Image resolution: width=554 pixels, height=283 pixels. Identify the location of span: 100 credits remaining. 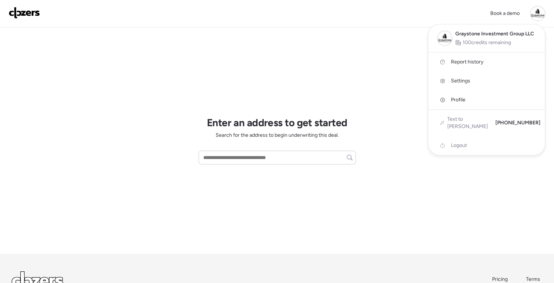
(487, 43).